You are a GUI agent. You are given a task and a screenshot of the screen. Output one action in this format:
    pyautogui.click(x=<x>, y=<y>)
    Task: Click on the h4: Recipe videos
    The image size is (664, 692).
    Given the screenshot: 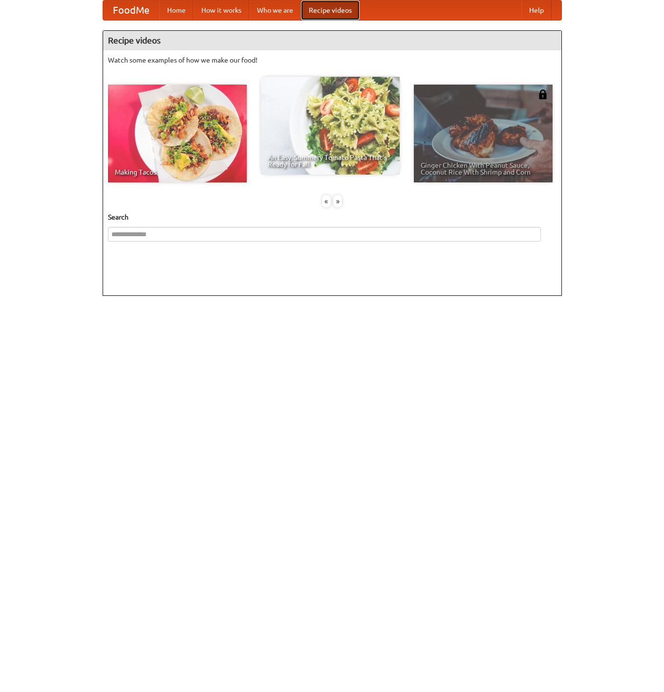 What is the action you would take?
    pyautogui.click(x=332, y=41)
    